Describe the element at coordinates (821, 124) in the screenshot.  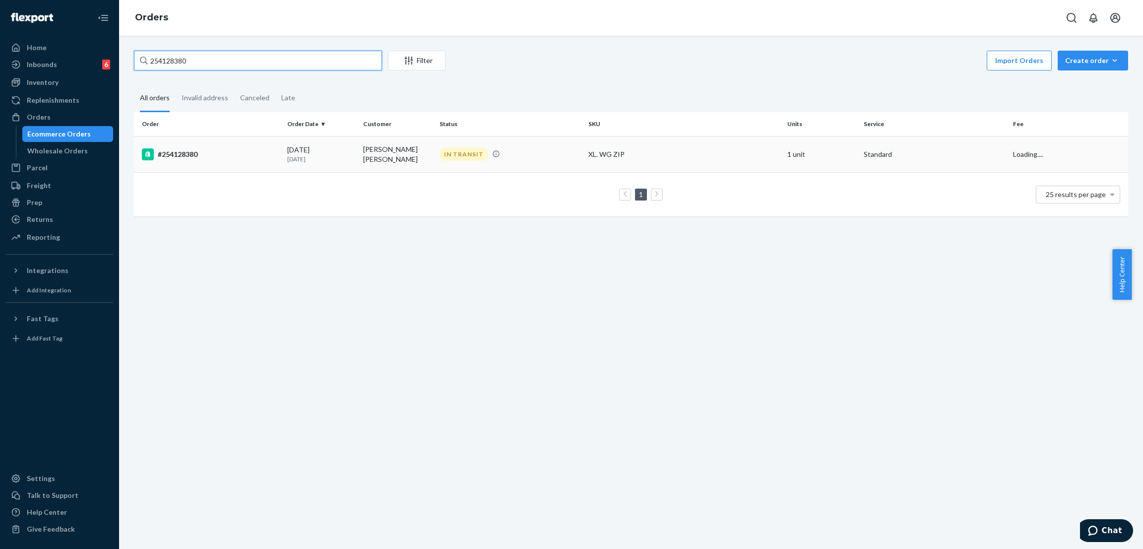
I see `th: Units` at that location.